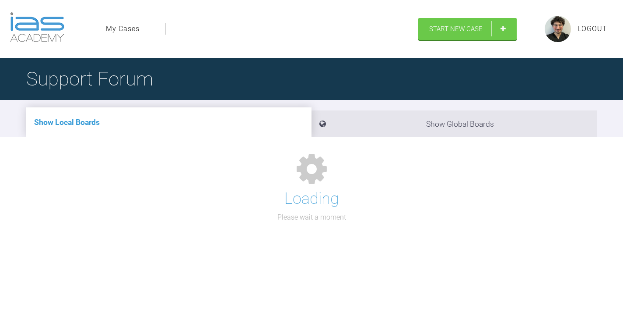  What do you see at coordinates (467, 29) in the screenshot?
I see `a: Start New Case` at bounding box center [467, 29].